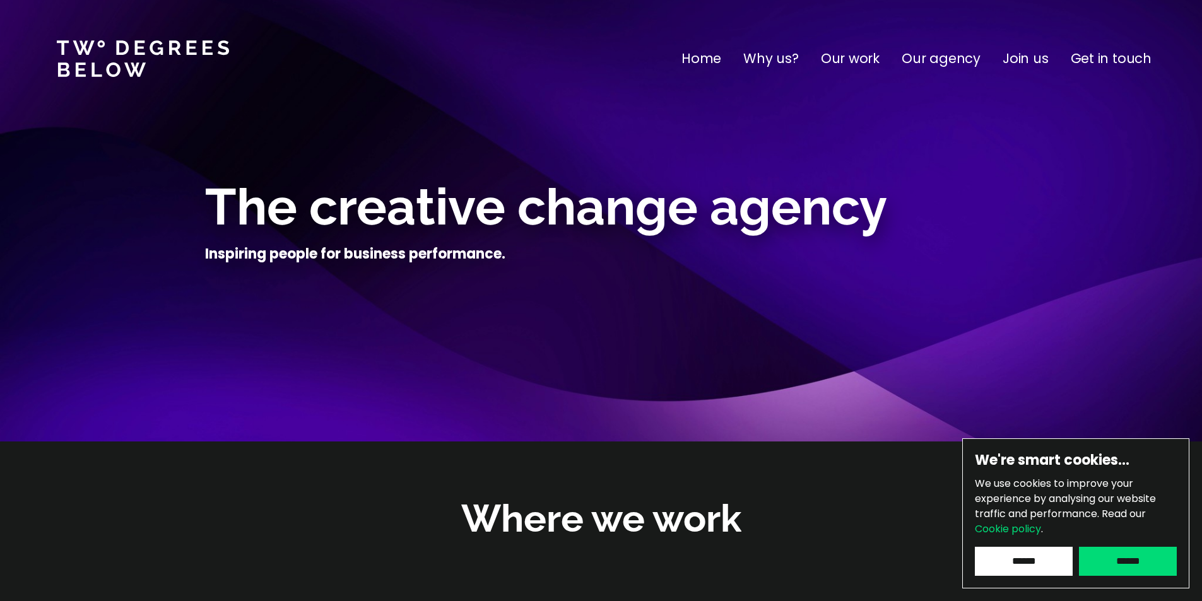 This screenshot has height=601, width=1202. I want to click on p: Get in touch, so click(1111, 59).